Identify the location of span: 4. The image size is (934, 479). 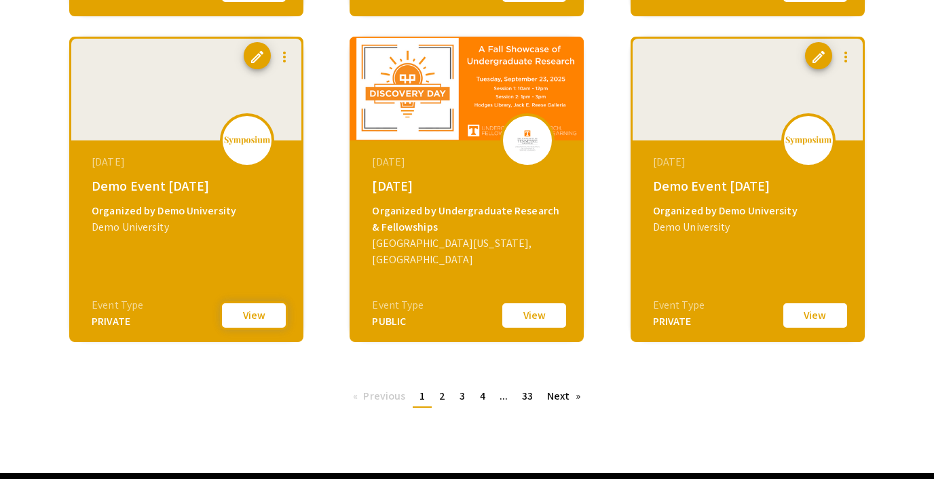
(483, 396).